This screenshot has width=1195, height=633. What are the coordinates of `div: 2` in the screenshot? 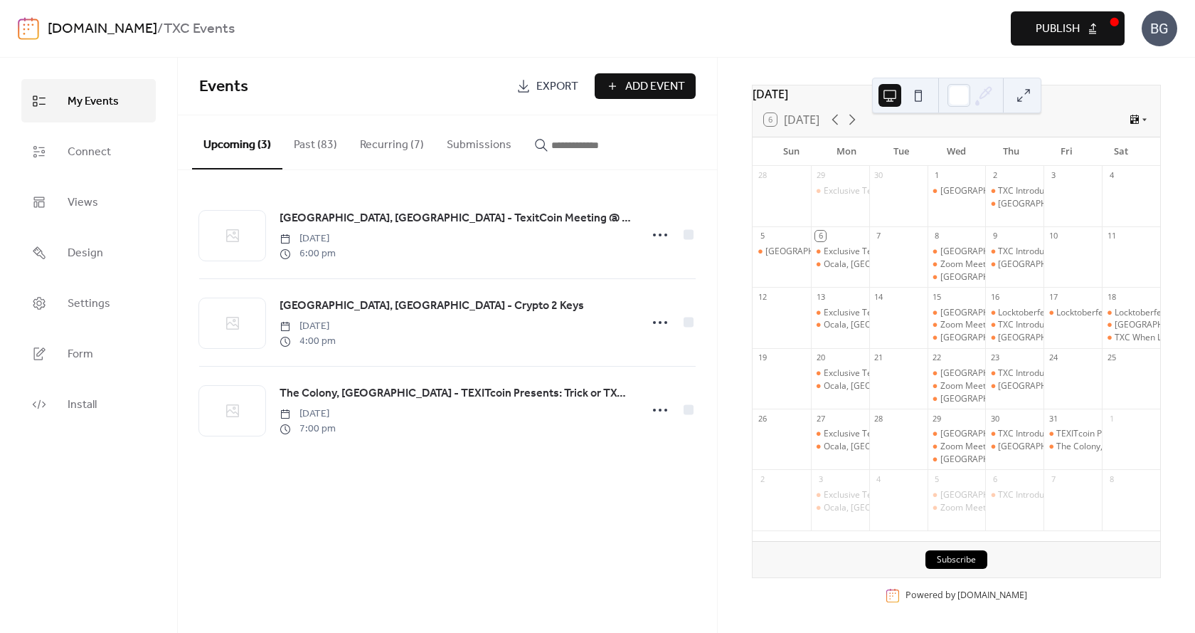 It's located at (762, 478).